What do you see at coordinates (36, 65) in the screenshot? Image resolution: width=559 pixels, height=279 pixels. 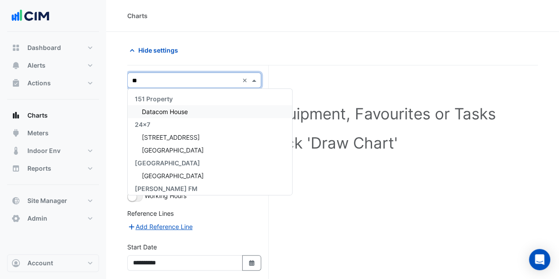 I see `span: Alerts` at bounding box center [36, 65].